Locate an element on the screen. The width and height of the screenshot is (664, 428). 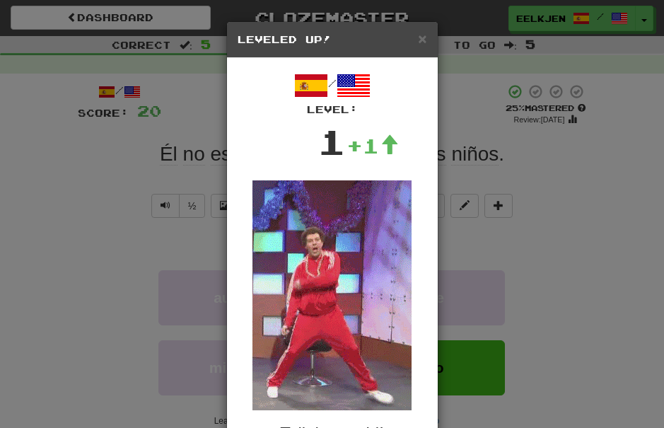
div: Level: is located at coordinates (332, 110).